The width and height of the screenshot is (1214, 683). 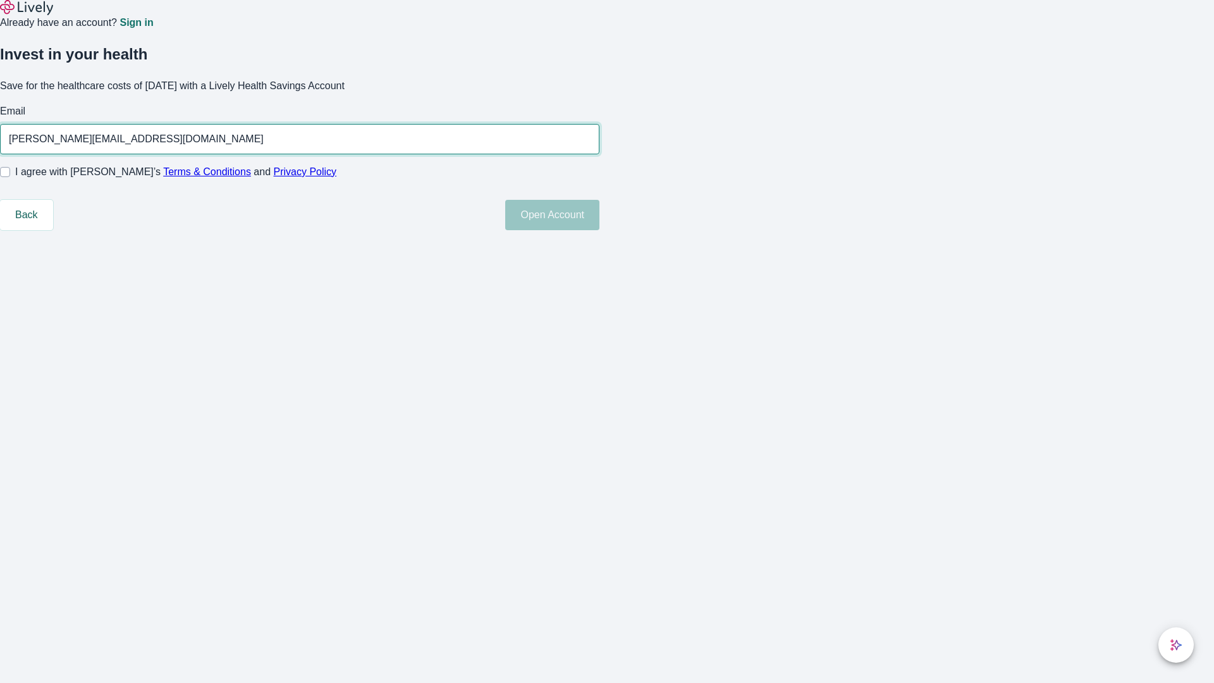 I want to click on a: Sign in, so click(x=136, y=23).